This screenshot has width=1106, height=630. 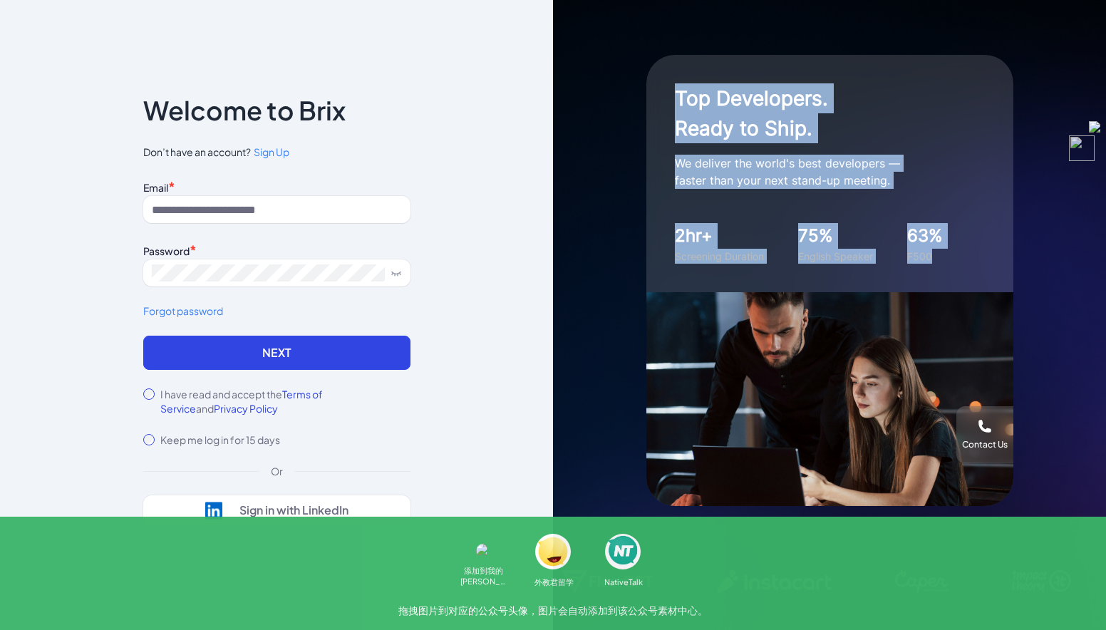 What do you see at coordinates (835, 256) in the screenshot?
I see `div: English Speaker` at bounding box center [835, 256].